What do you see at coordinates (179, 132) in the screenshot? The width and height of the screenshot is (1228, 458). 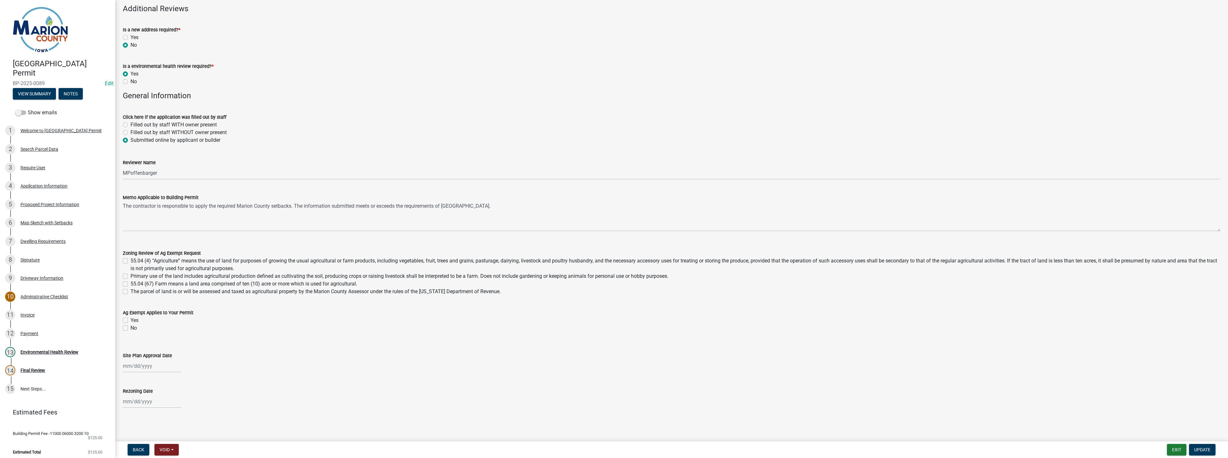 I see `label: Filled out by staff WITHOUT owner present` at bounding box center [179, 132].